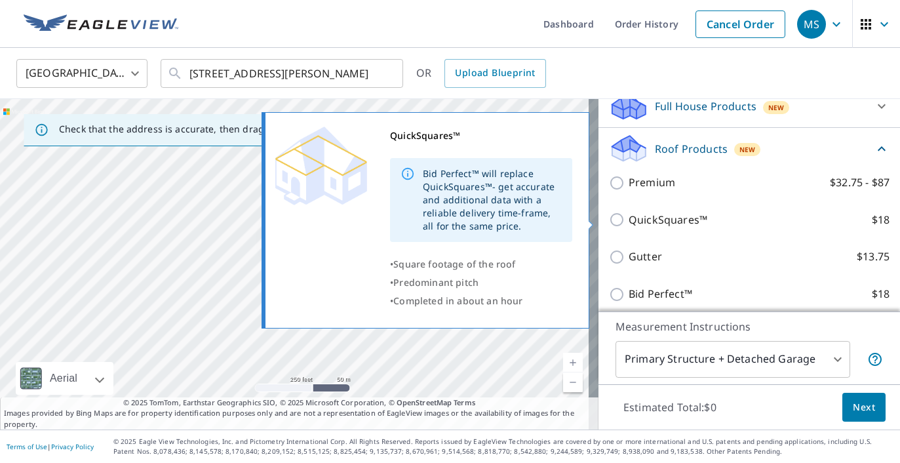  Describe the element at coordinates (481, 73) in the screenshot. I see `div: OR` at that location.